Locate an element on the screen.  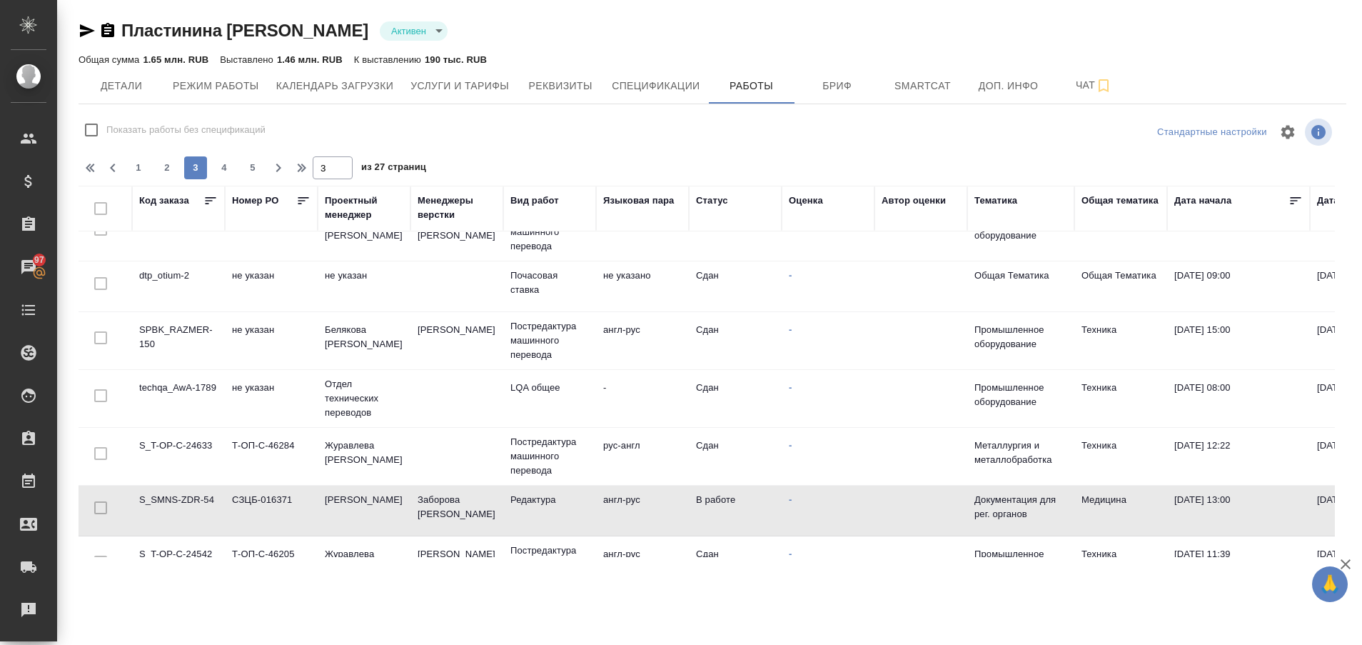
td: dtp_otium-2 is located at coordinates (178, 286).